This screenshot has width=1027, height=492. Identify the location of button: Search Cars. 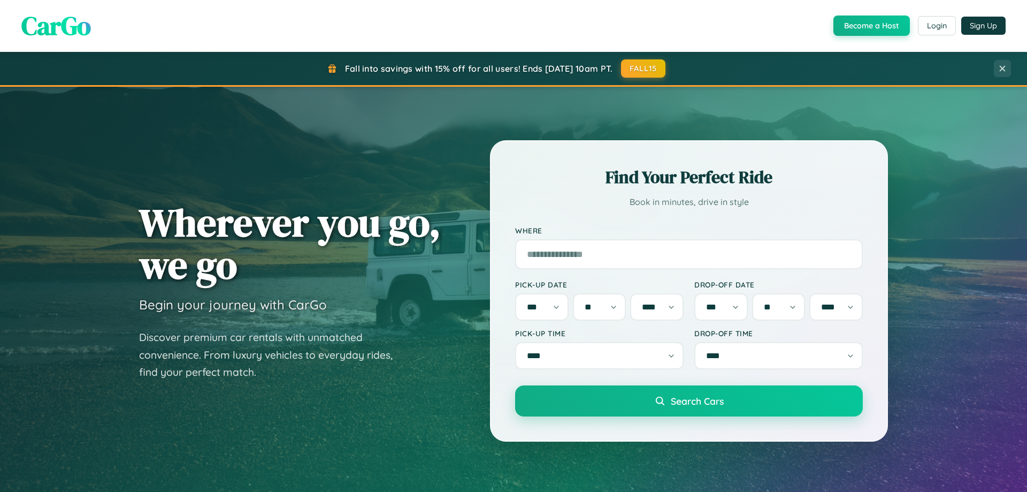
(689, 401).